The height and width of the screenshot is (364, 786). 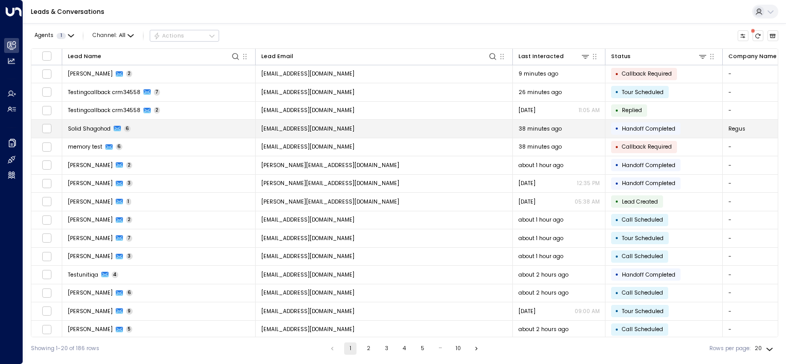 What do you see at coordinates (543, 275) in the screenshot?
I see `span: about 2 hours ago` at bounding box center [543, 275].